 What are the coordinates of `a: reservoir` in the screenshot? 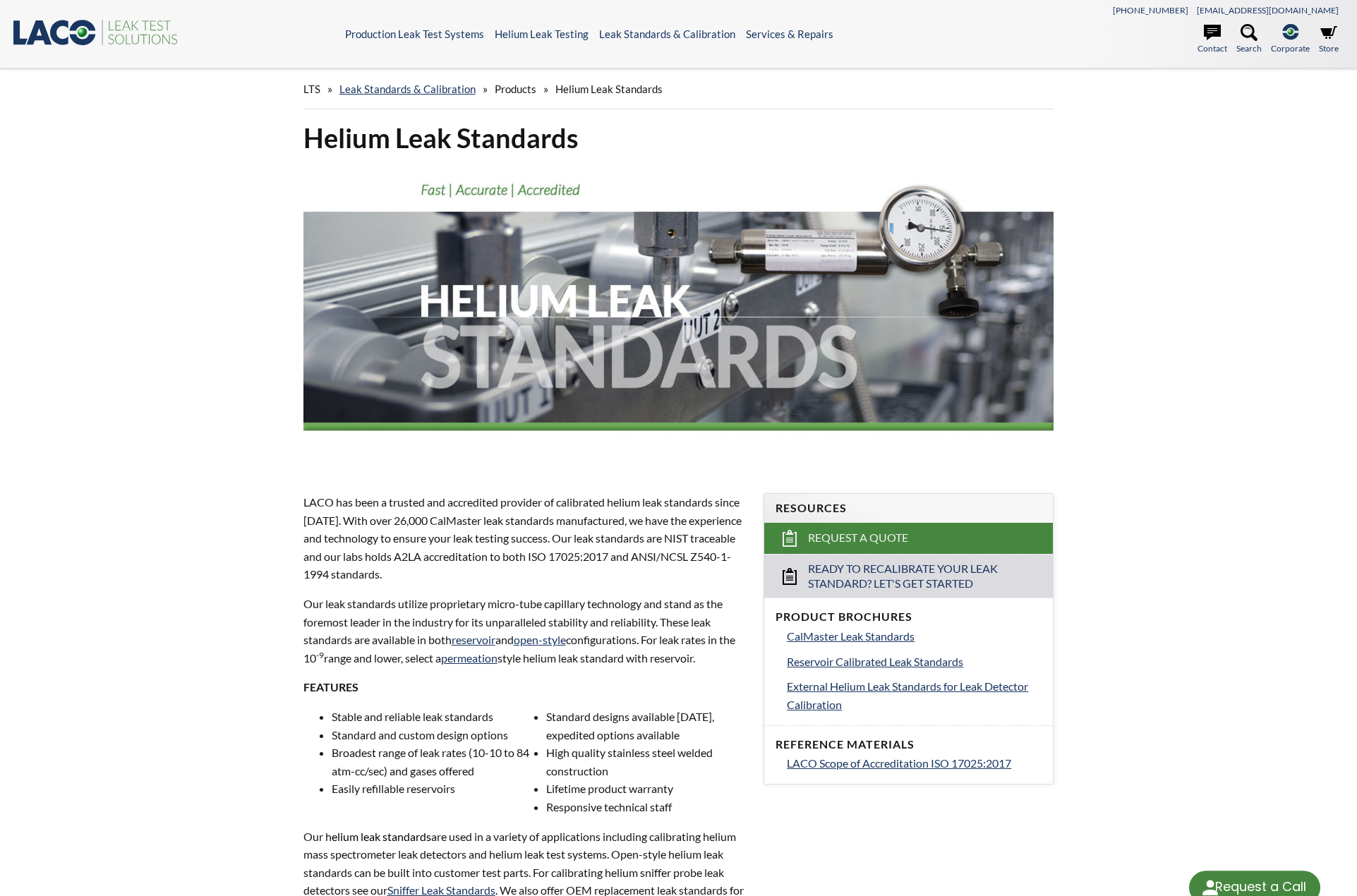 It's located at (474, 639).